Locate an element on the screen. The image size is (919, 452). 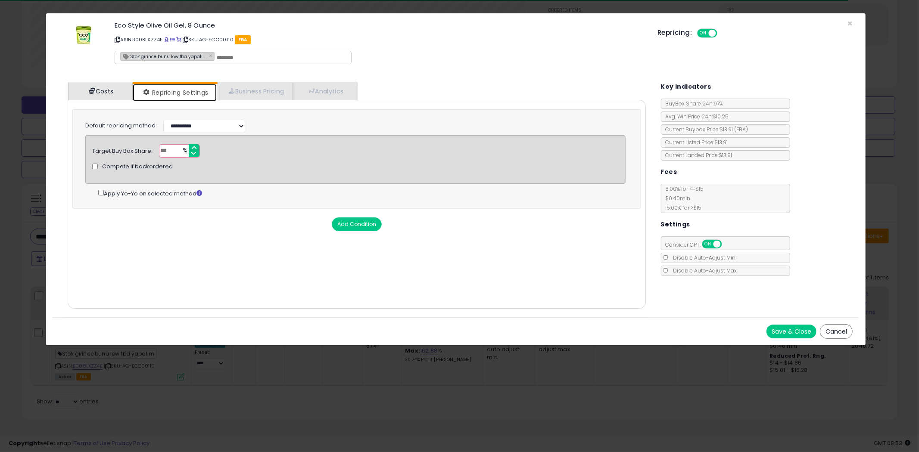
h3: Eco Style Olive Oil Gel, 8 Ounce is located at coordinates (380, 25).